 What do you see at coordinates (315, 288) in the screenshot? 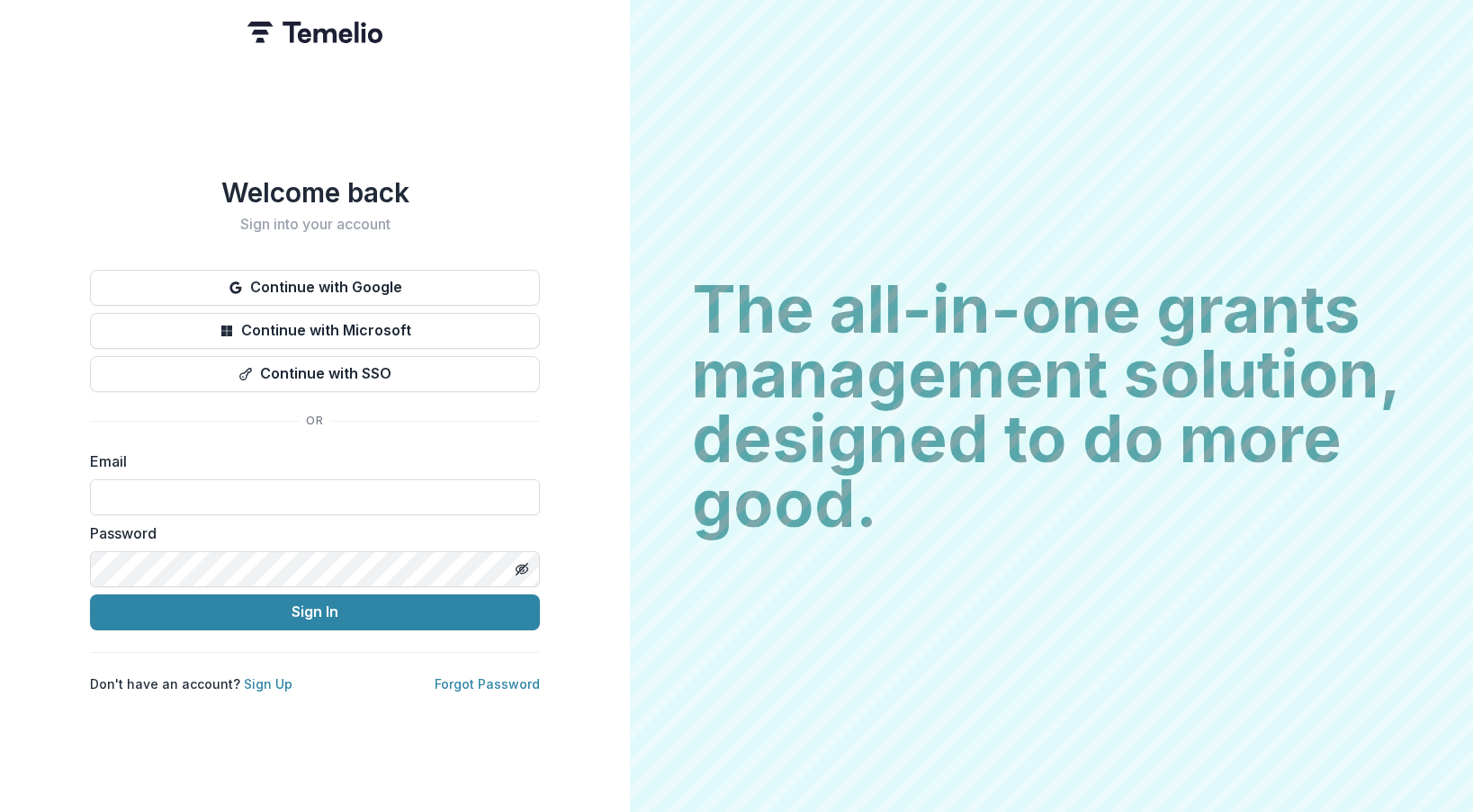
I see `button: Continue with Google` at bounding box center [315, 288].